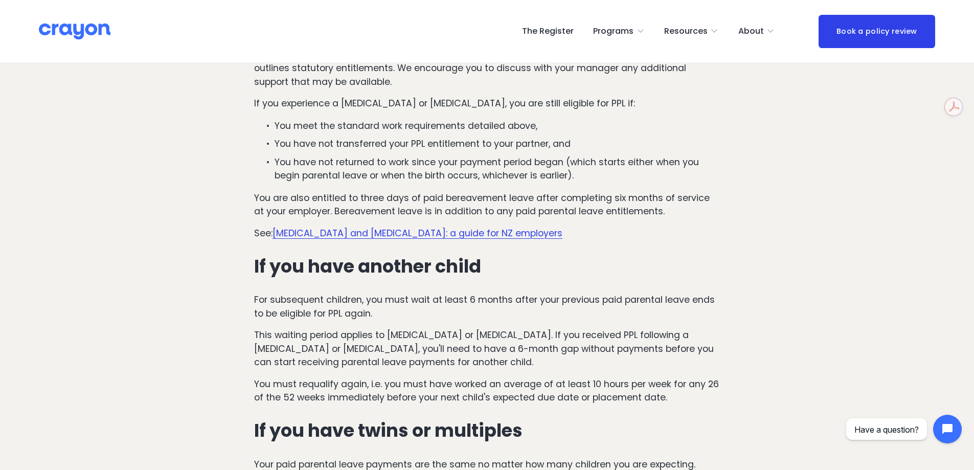  What do you see at coordinates (876, 31) in the screenshot?
I see `a: Book a policy review` at bounding box center [876, 31].